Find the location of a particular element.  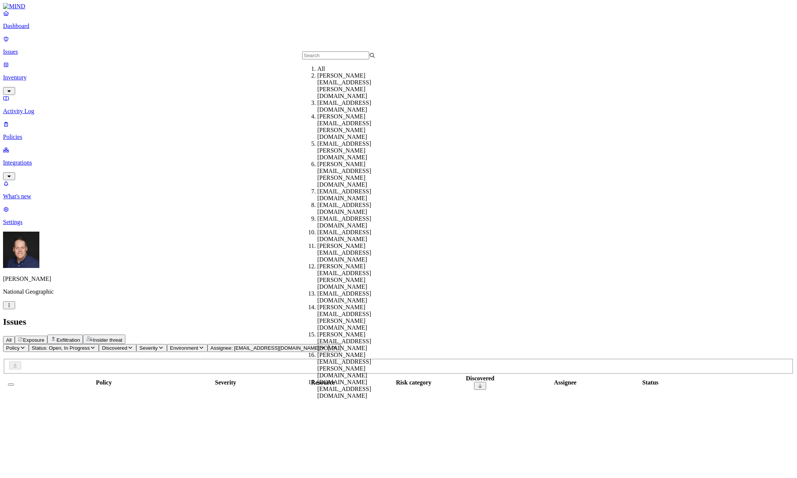

a: Policies is located at coordinates (398, 131).